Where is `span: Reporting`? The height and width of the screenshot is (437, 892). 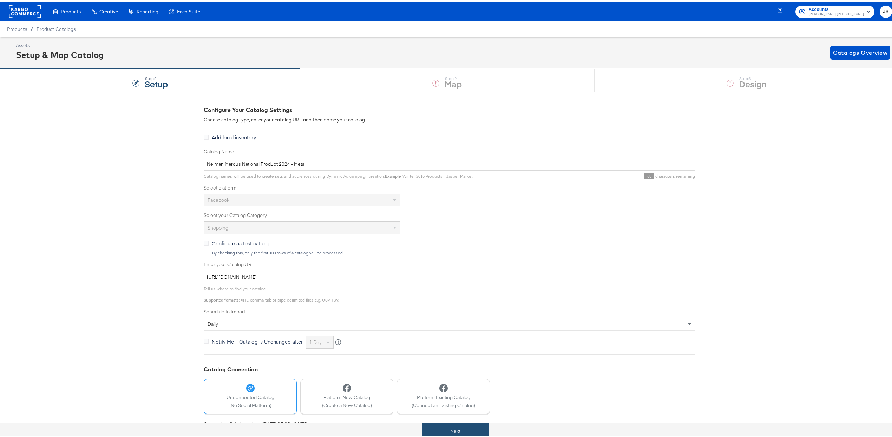
span: Reporting is located at coordinates (148, 10).